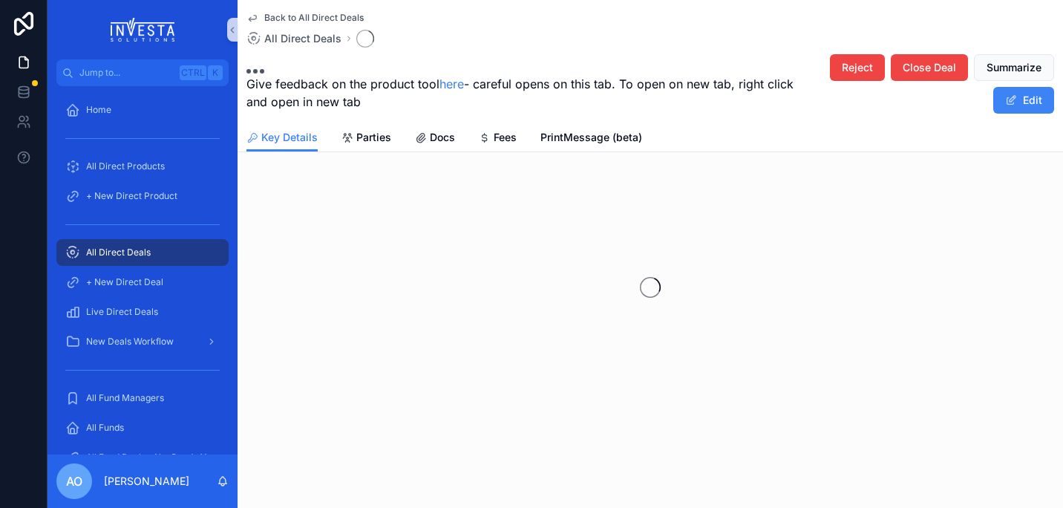 Image resolution: width=1063 pixels, height=508 pixels. What do you see at coordinates (193, 73) in the screenshot?
I see `span: Ctrl` at bounding box center [193, 73].